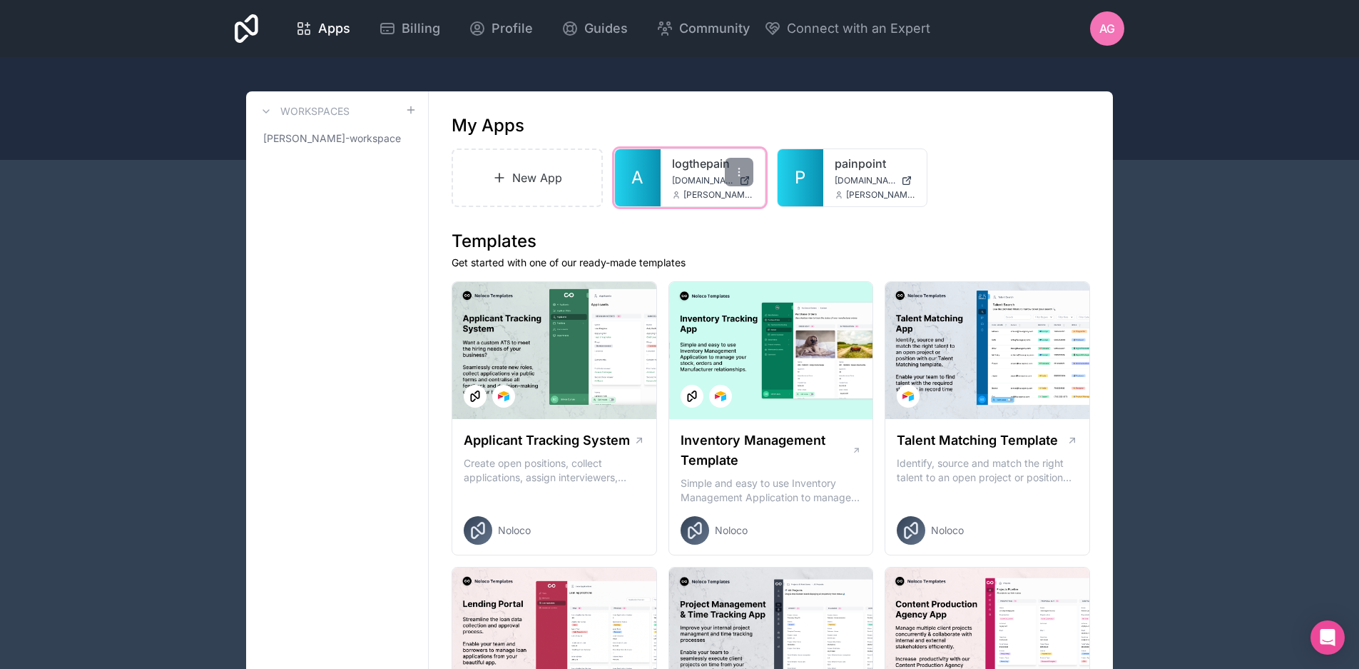 This screenshot has width=1359, height=669. What do you see at coordinates (847, 29) in the screenshot?
I see `button: Connect with an Expert` at bounding box center [847, 29].